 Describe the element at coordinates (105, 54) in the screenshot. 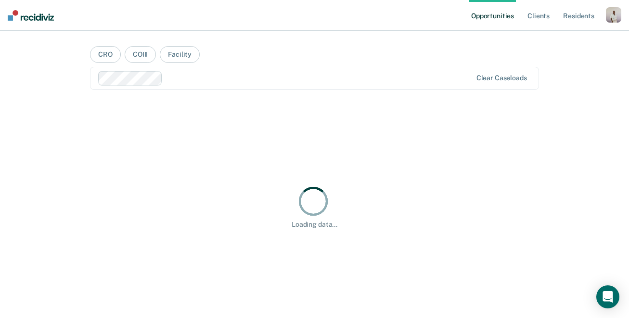

I see `button: CRO` at that location.